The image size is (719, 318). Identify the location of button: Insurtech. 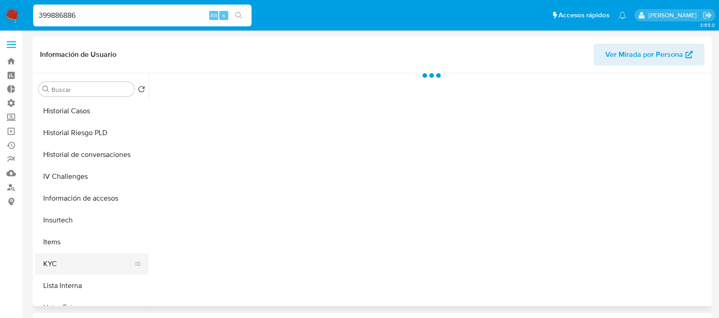
(92, 220).